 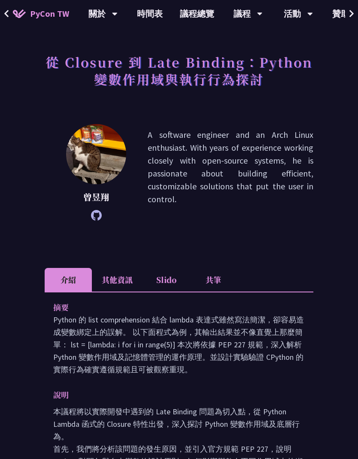 I want to click on span: PyCon TW, so click(x=49, y=14).